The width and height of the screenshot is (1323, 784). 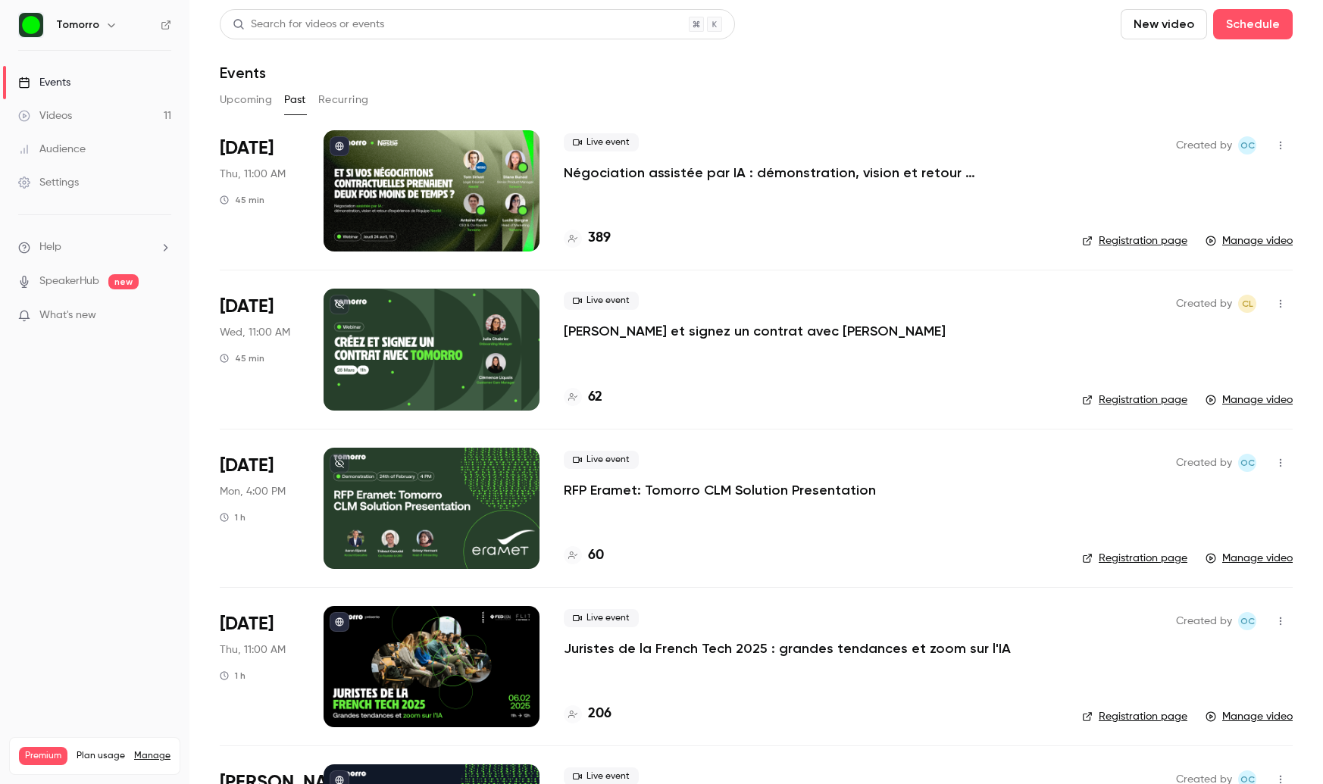 What do you see at coordinates (152, 756) in the screenshot?
I see `a: Manage` at bounding box center [152, 756].